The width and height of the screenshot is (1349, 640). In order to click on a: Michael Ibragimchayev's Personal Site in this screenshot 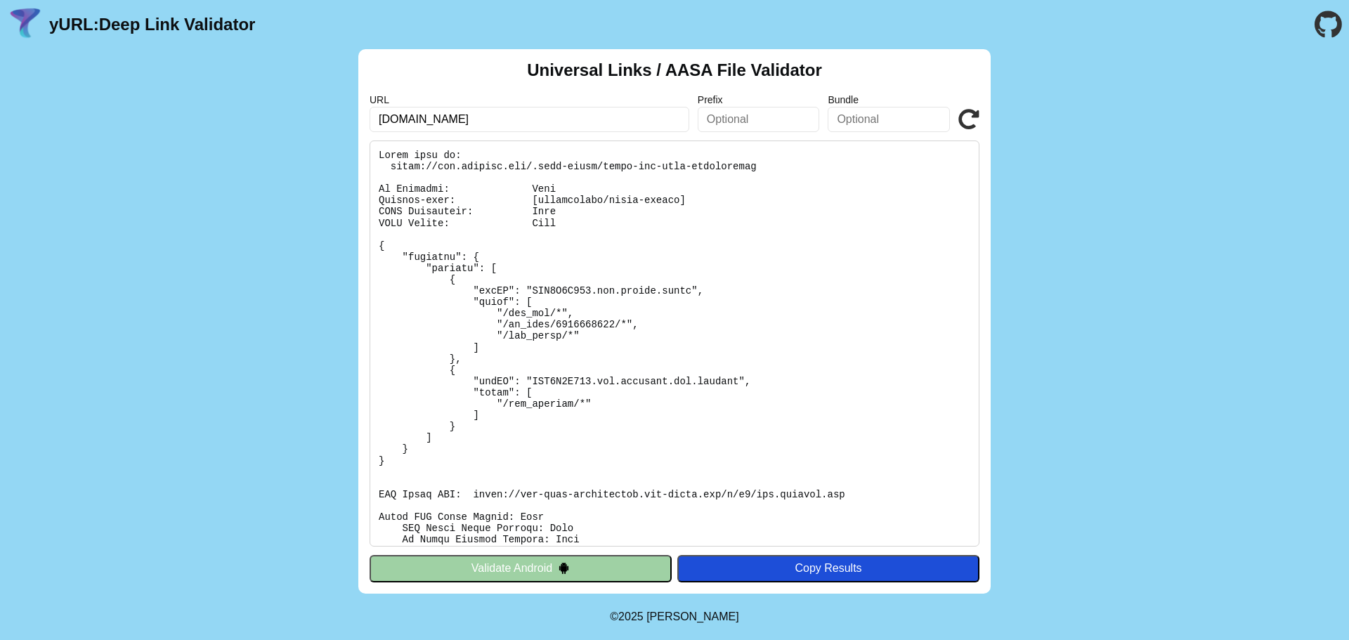, I will do `click(693, 616)`.